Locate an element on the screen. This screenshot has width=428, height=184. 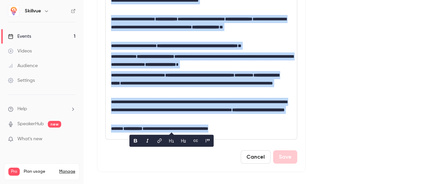
h6: Skillvue is located at coordinates (33, 11).